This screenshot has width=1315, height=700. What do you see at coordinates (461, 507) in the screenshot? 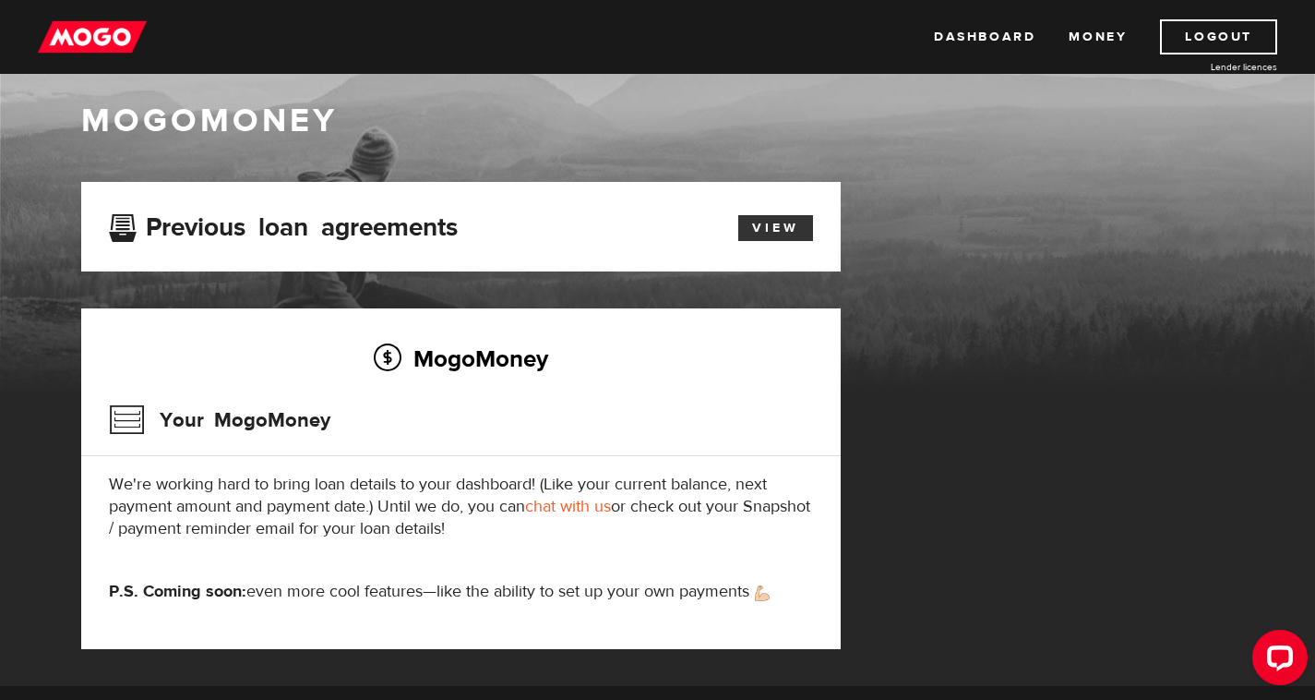
I see `p: We're working hard to bring loan details to your dashboard! (Like your current balance, next paym...` at bounding box center [461, 507].